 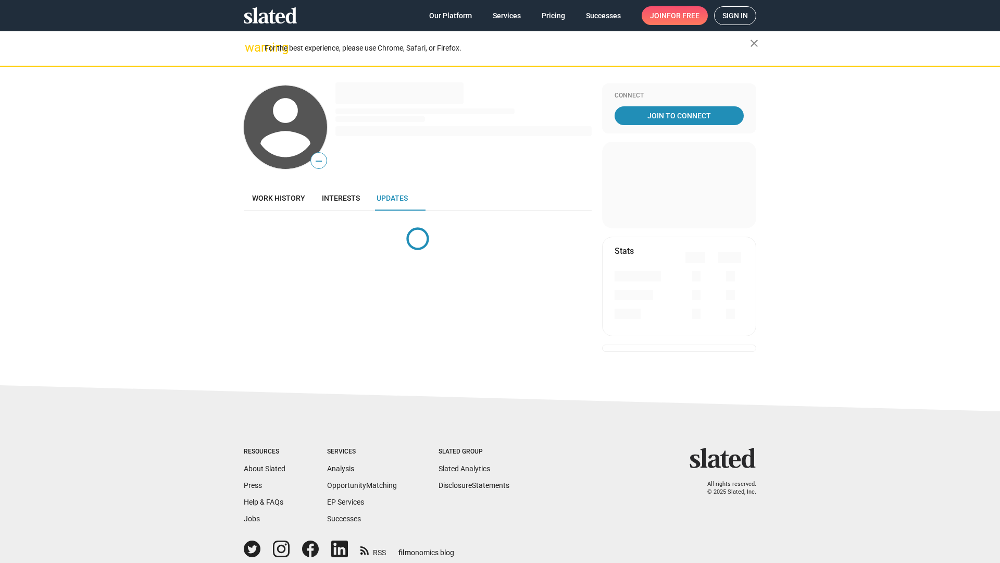 I want to click on mat-icon: warning, so click(x=251, y=47).